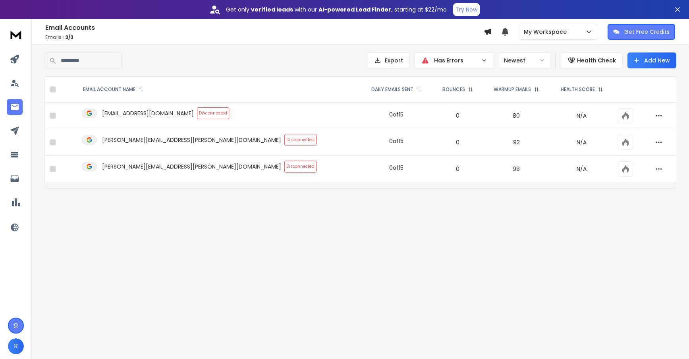  Describe the element at coordinates (547, 32) in the screenshot. I see `p: My Workspace` at that location.